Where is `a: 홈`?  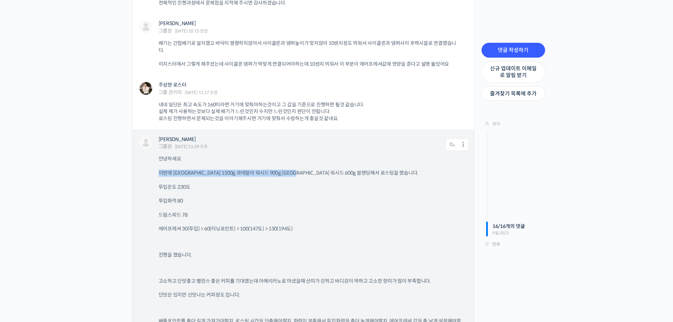
a: 홈 is located at coordinates (24, 233).